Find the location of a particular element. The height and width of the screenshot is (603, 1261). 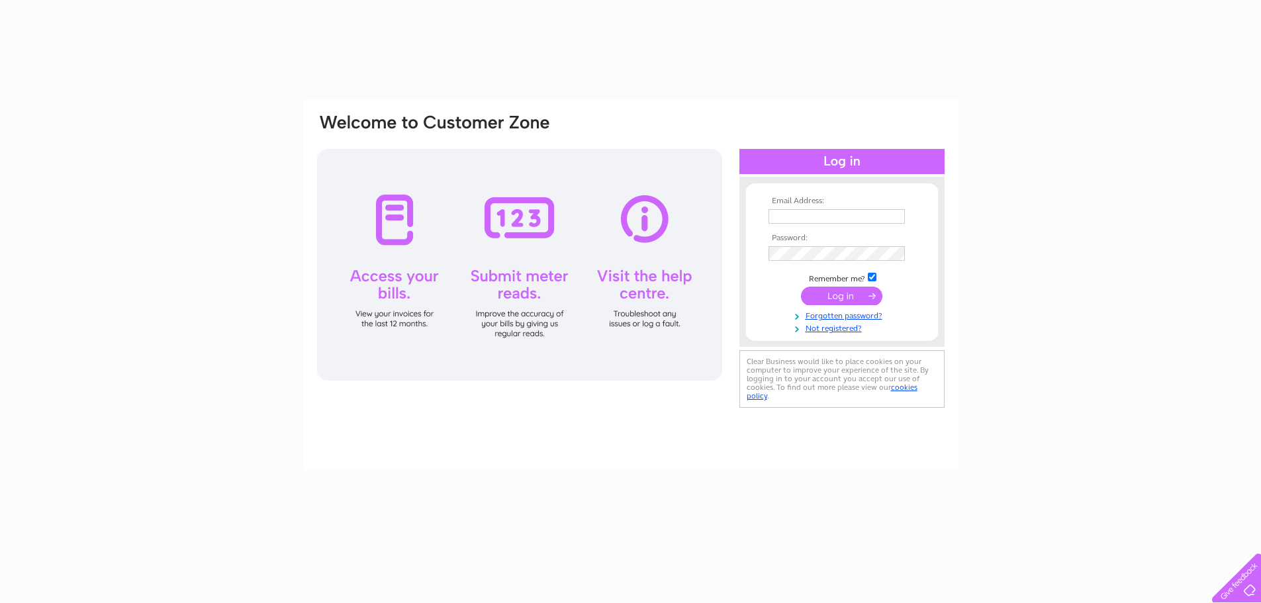

a: cookies policy is located at coordinates (832, 391).